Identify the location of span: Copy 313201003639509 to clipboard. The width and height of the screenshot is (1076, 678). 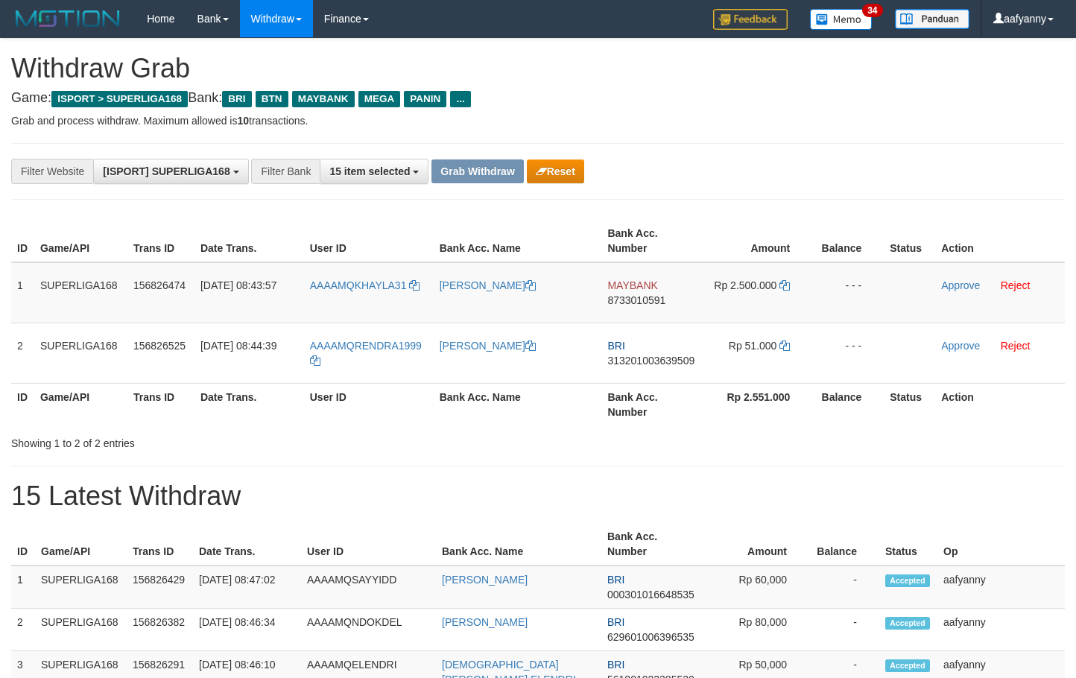
(650, 361).